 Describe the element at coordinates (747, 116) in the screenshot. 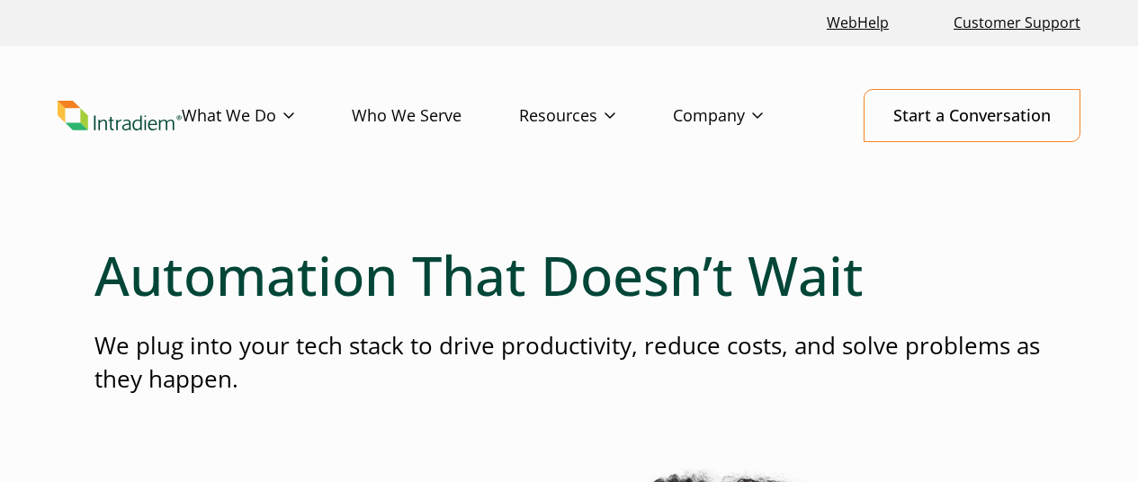

I see `a: Company` at that location.